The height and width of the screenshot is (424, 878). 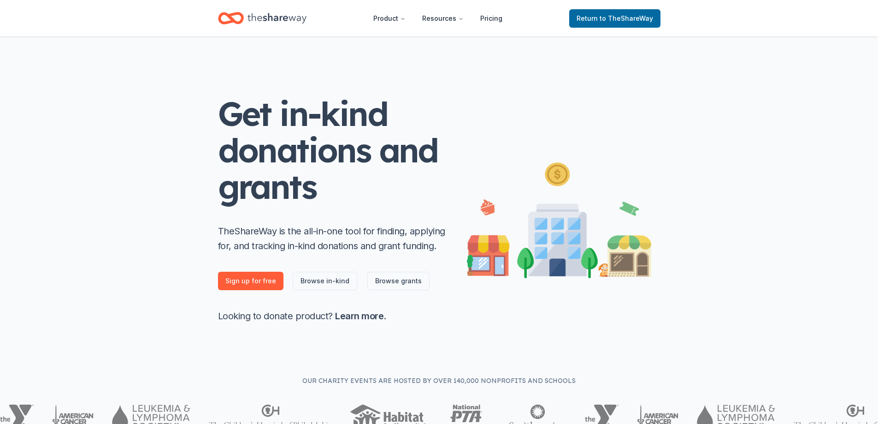 What do you see at coordinates (262, 18) in the screenshot?
I see `a: Home` at bounding box center [262, 18].